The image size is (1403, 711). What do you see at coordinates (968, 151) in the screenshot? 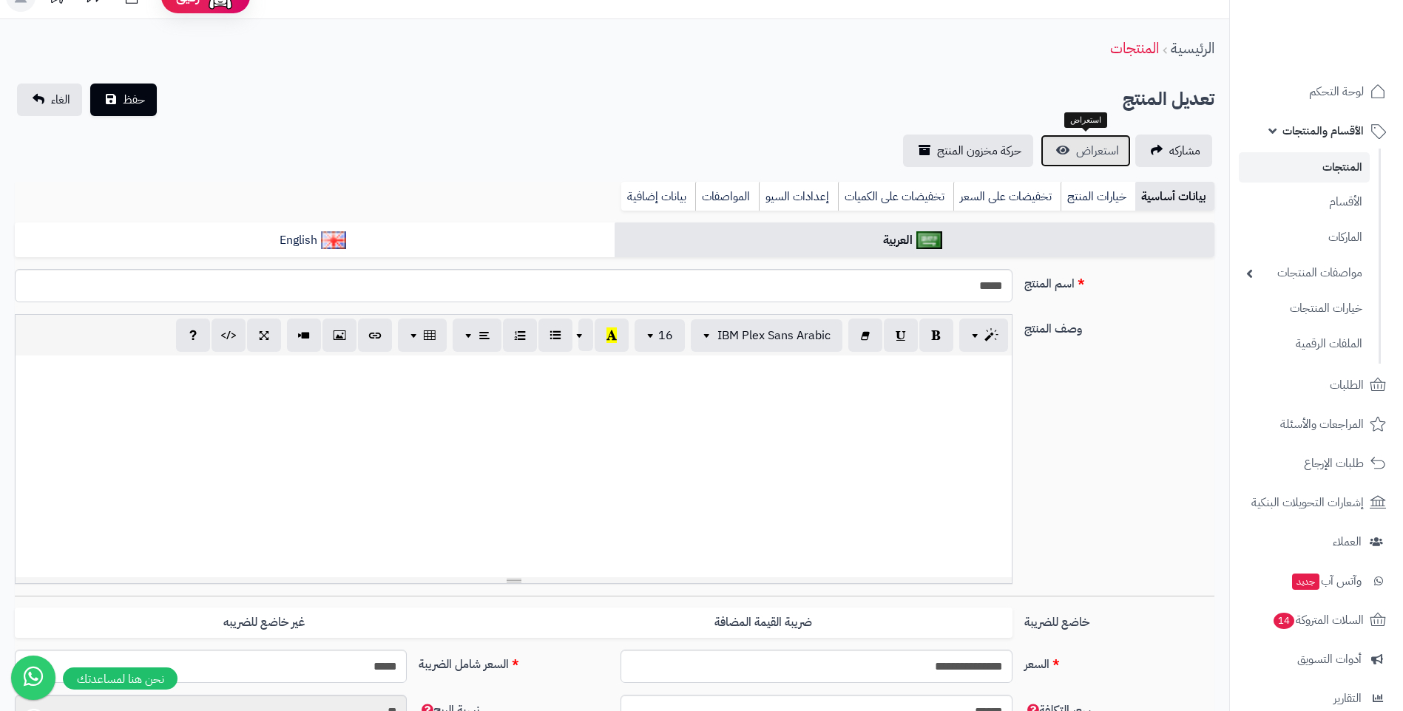
I see `a: حركة مخزون المنتج` at bounding box center [968, 151].